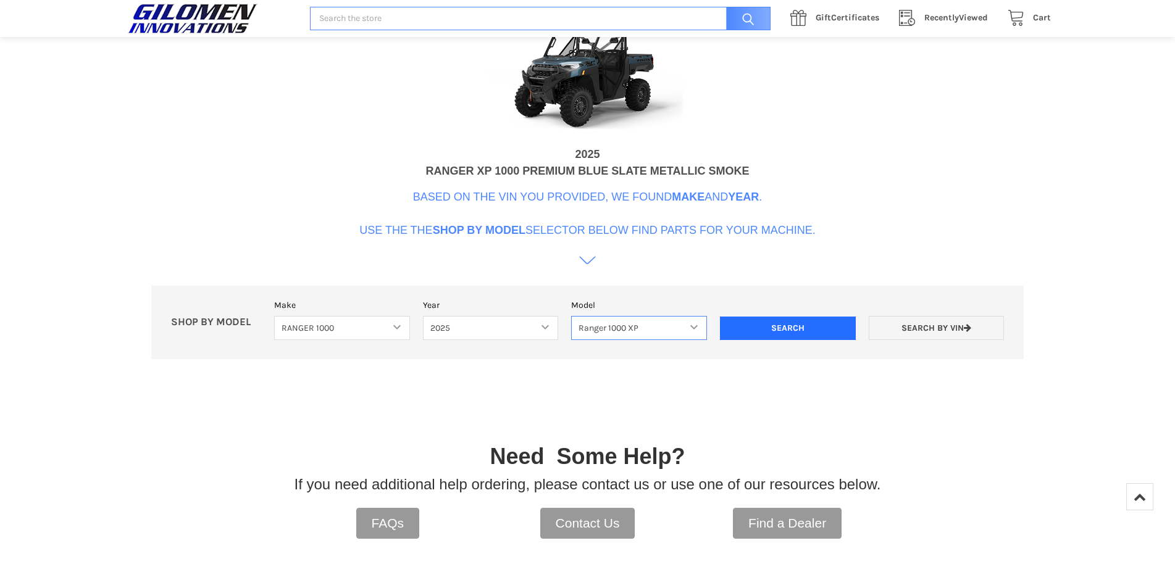 The width and height of the screenshot is (1175, 572). I want to click on p: If you need additional help ordering, please contact us or use one of our resources below., so click(588, 485).